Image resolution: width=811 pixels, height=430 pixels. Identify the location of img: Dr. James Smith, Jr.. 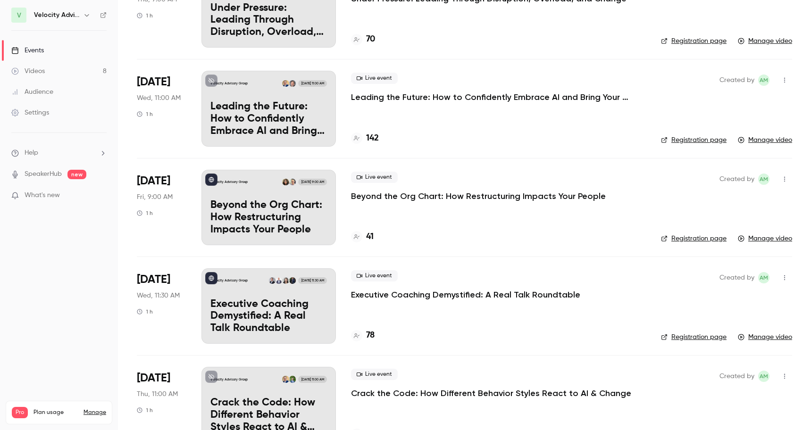
(292, 281).